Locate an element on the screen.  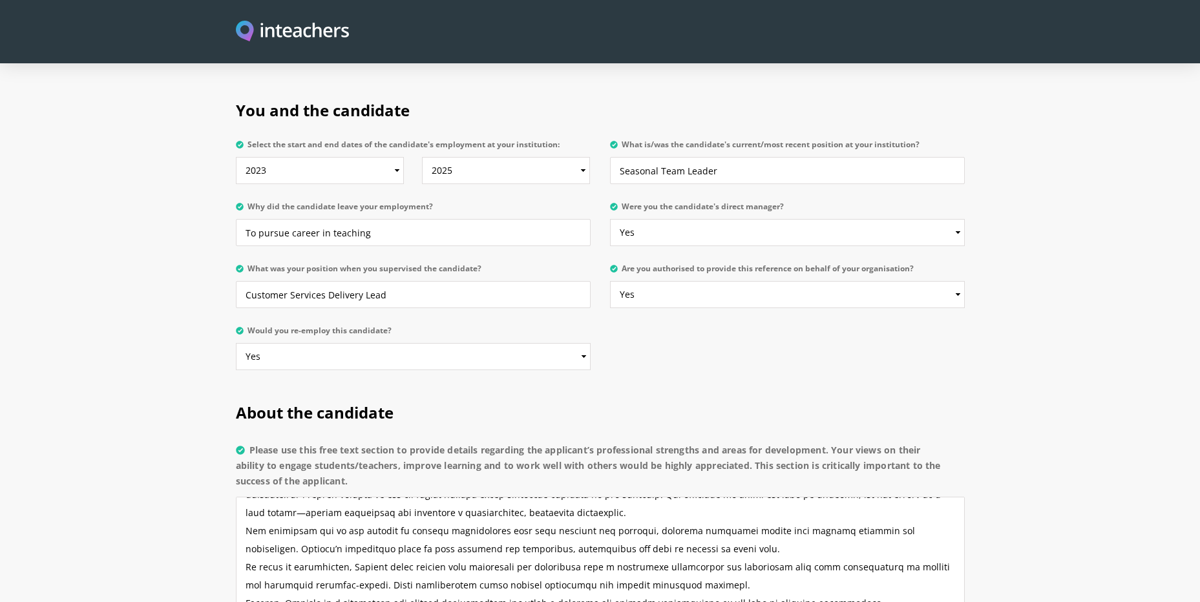
label: What was your position when you supervised the candidate? is located at coordinates (413, 273).